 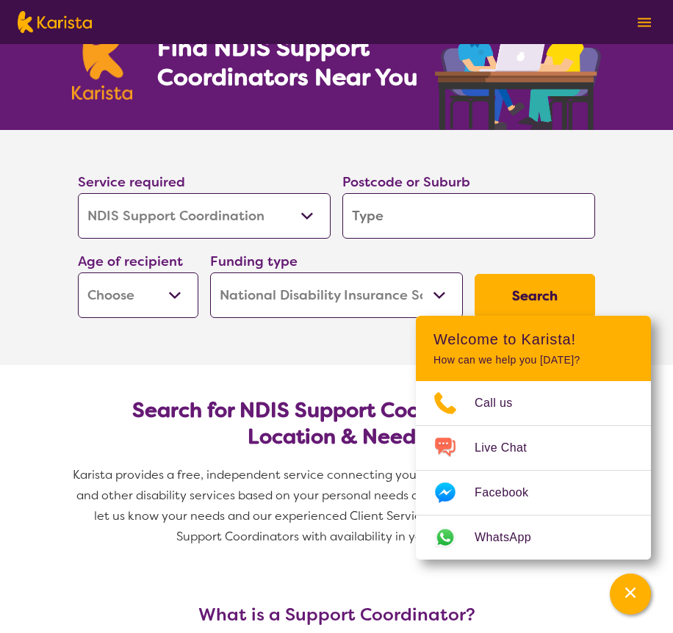 I want to click on label: Age of recipient, so click(x=130, y=261).